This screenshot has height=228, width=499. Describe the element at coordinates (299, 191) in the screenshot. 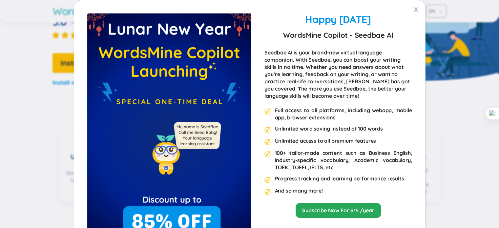

I see `div: And so many more!` at that location.